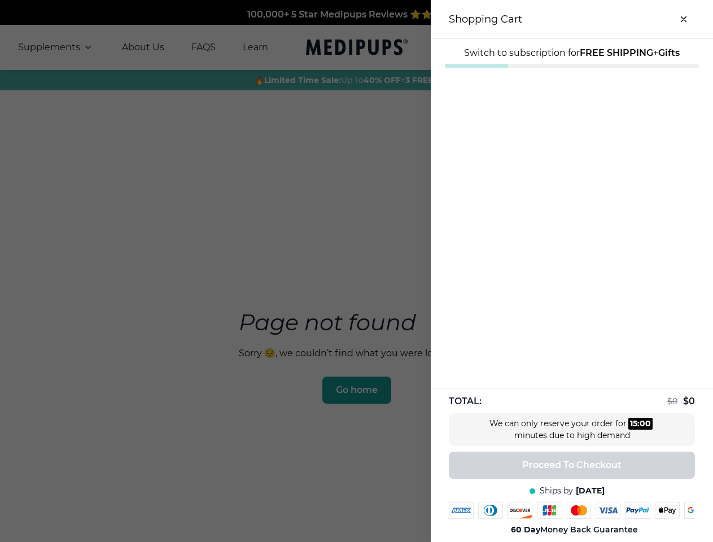 The height and width of the screenshot is (542, 713). What do you see at coordinates (645, 423) in the screenshot?
I see `div: 00` at bounding box center [645, 423].